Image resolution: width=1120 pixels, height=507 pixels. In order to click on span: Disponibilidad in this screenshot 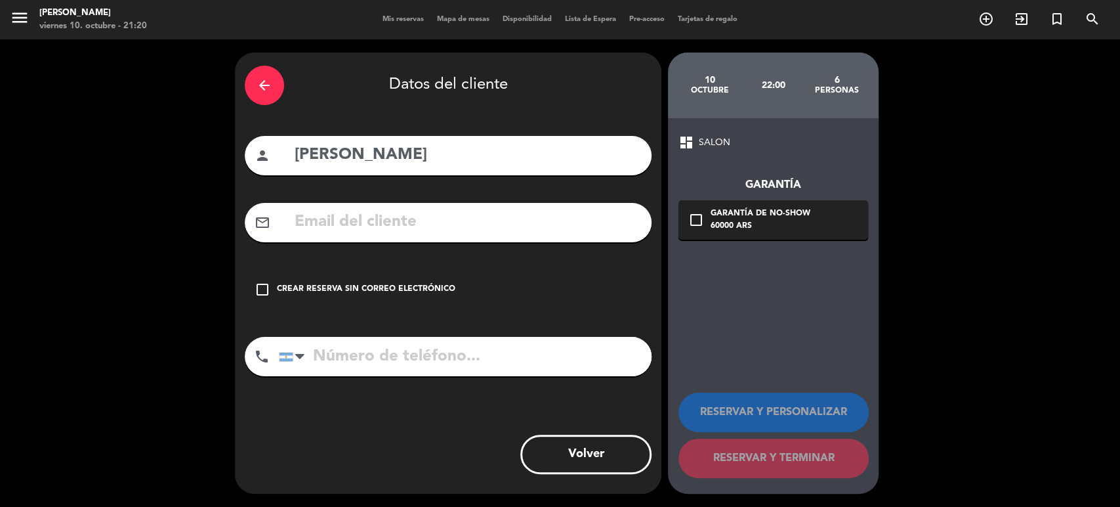, I will do `click(527, 19)`.